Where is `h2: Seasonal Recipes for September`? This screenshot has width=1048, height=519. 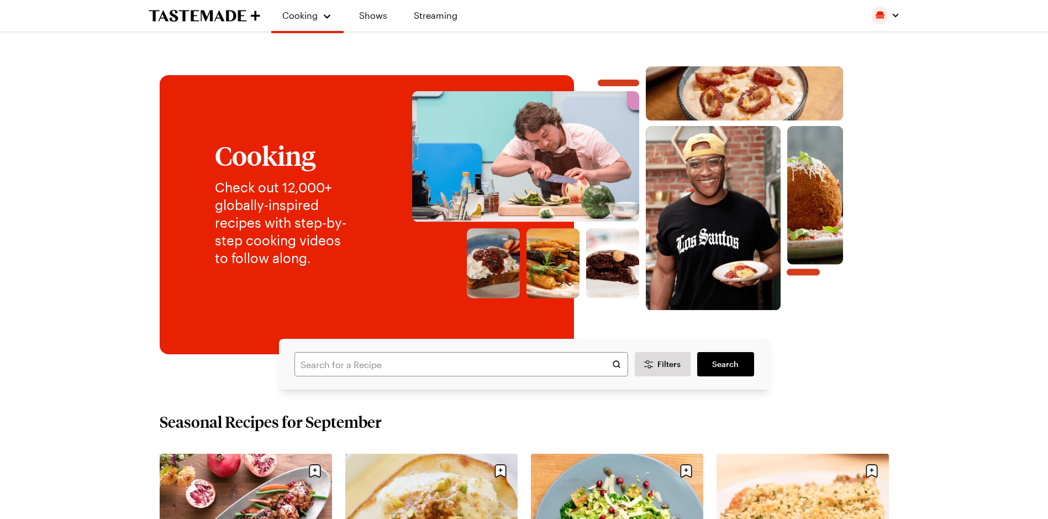 h2: Seasonal Recipes for September is located at coordinates (271, 421).